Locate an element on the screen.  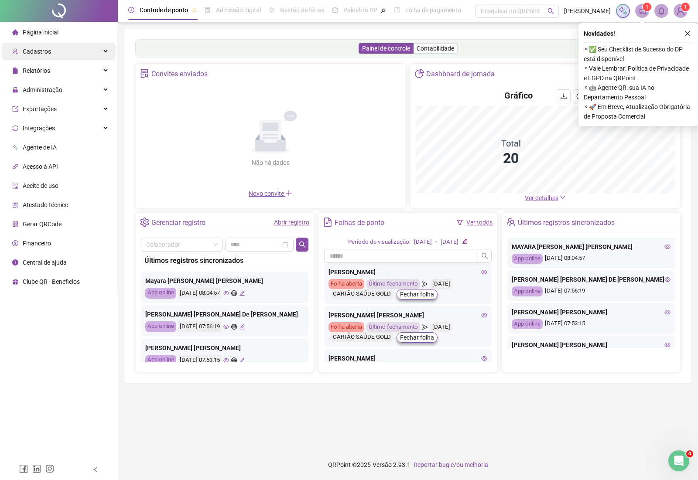
span: Admissão digital is located at coordinates (238, 10).